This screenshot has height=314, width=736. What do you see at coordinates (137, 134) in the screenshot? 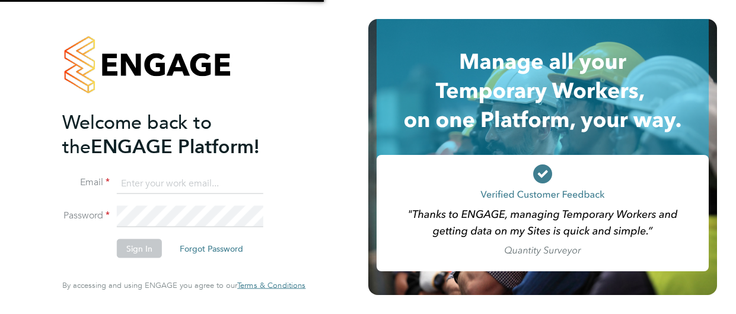
I see `span: Welcome back to the` at bounding box center [137, 134].